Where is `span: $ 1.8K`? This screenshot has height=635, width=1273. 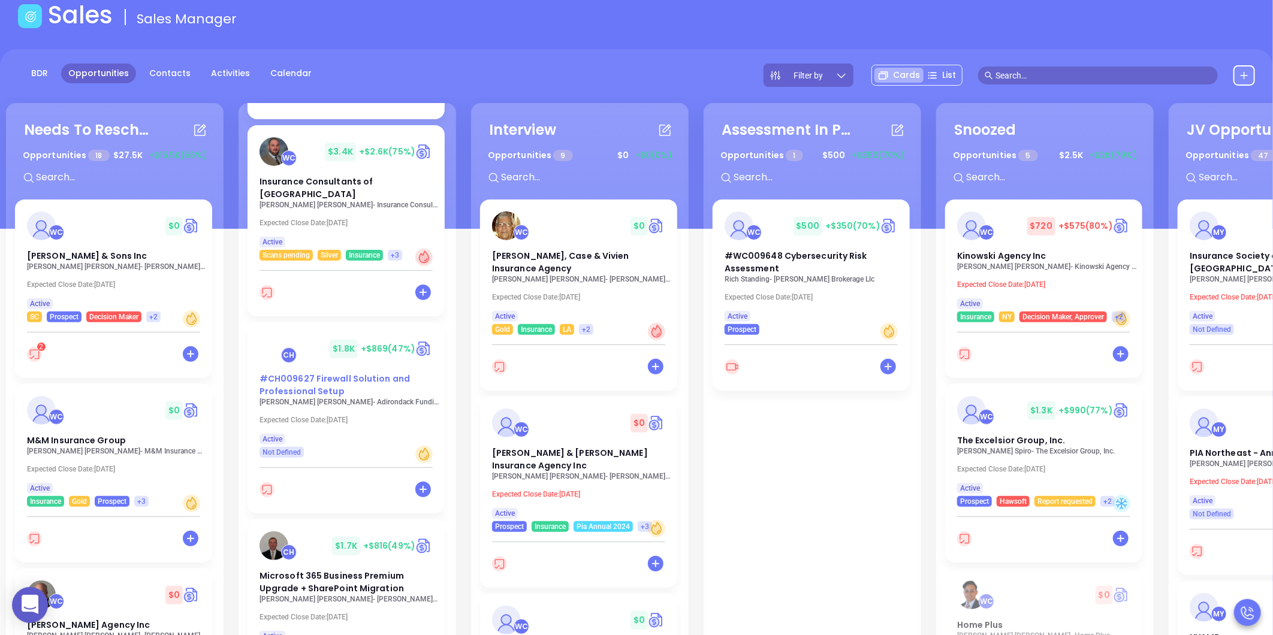
span: $ 1.8K is located at coordinates (343, 349).